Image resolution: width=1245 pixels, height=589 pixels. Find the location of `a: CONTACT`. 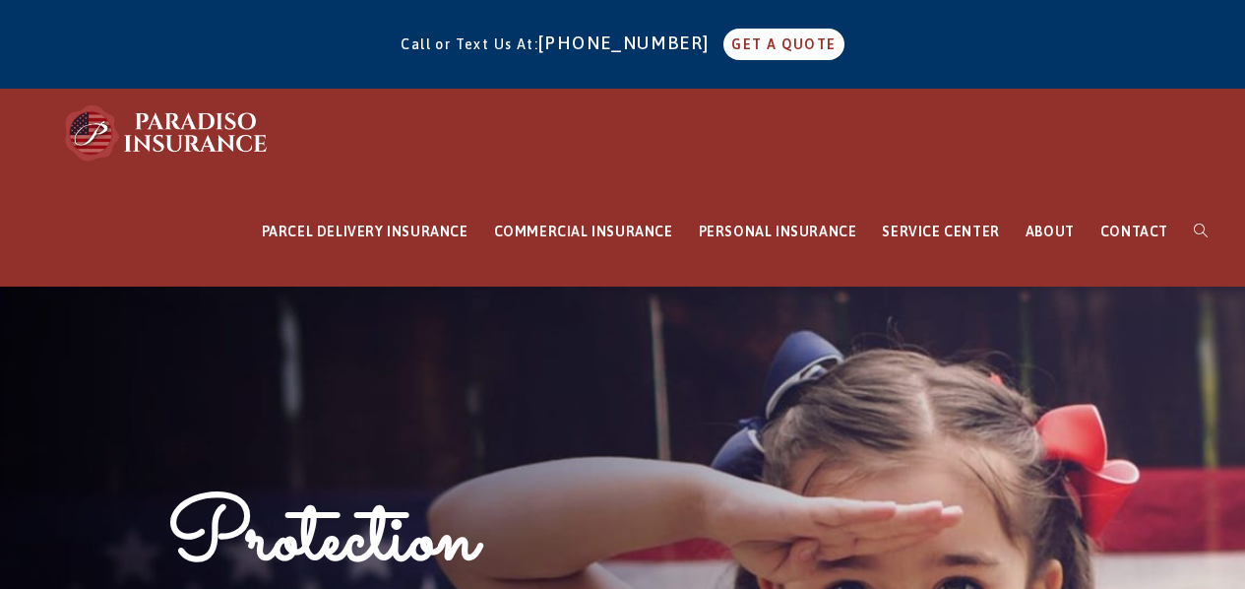

a: CONTACT is located at coordinates (1134, 231).